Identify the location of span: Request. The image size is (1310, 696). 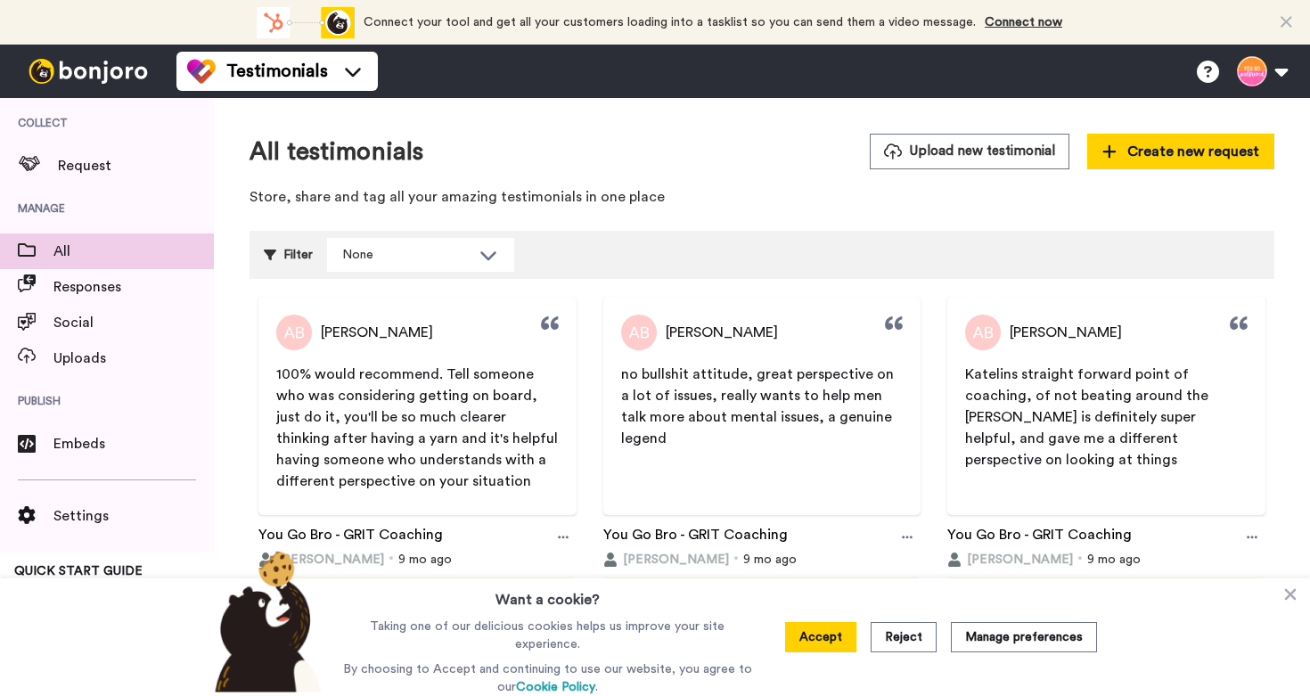
(135, 166).